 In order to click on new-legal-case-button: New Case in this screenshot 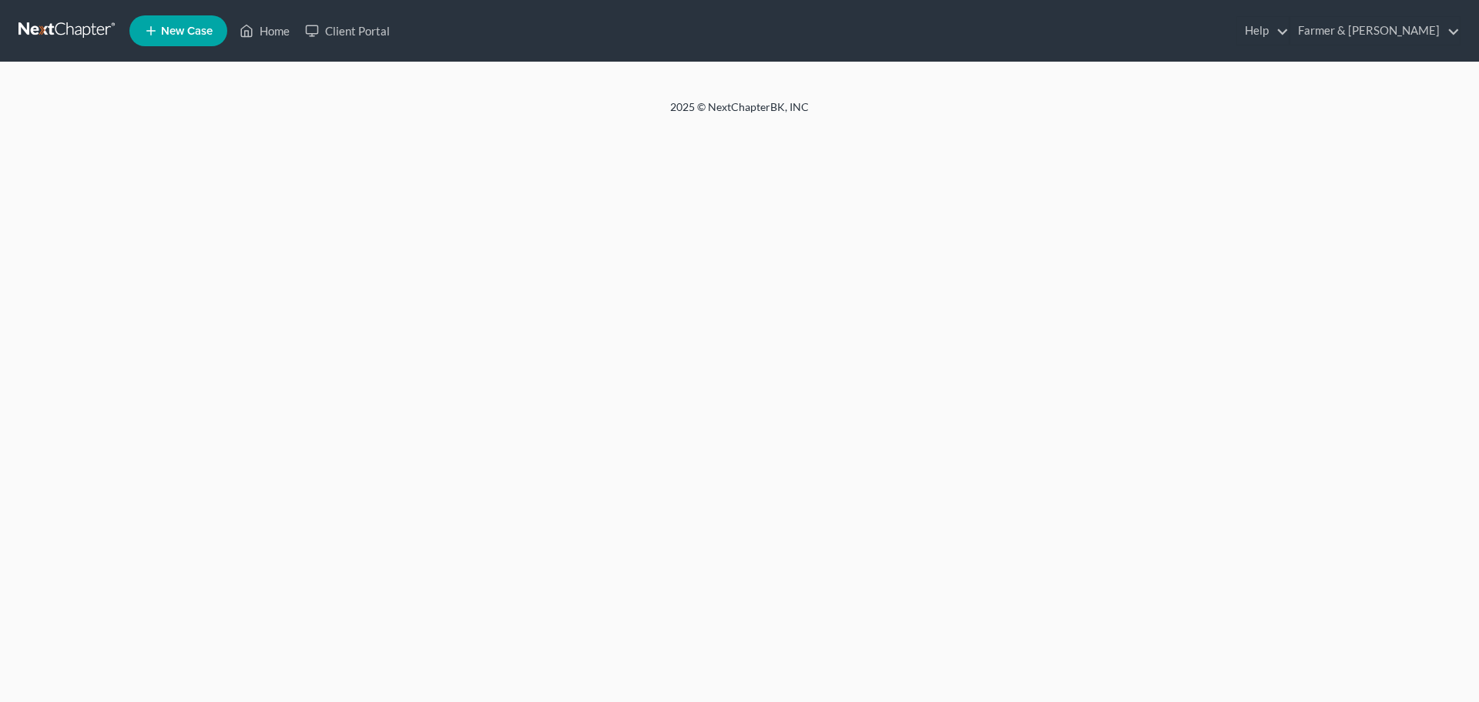, I will do `click(178, 31)`.